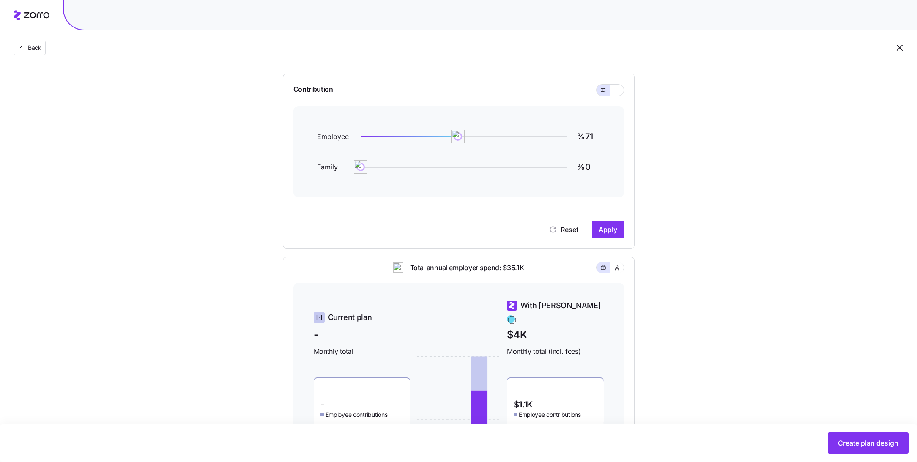 The height and width of the screenshot is (462, 917). I want to click on span: Monthly total (incl. fees), so click(555, 351).